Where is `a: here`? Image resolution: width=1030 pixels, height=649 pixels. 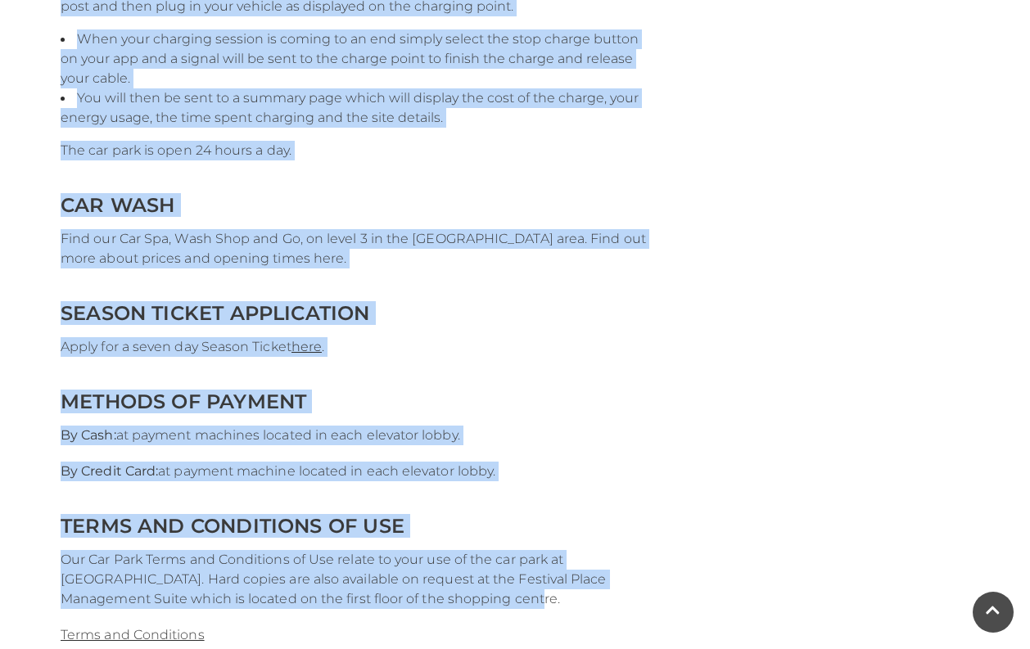 a: here is located at coordinates (306, 346).